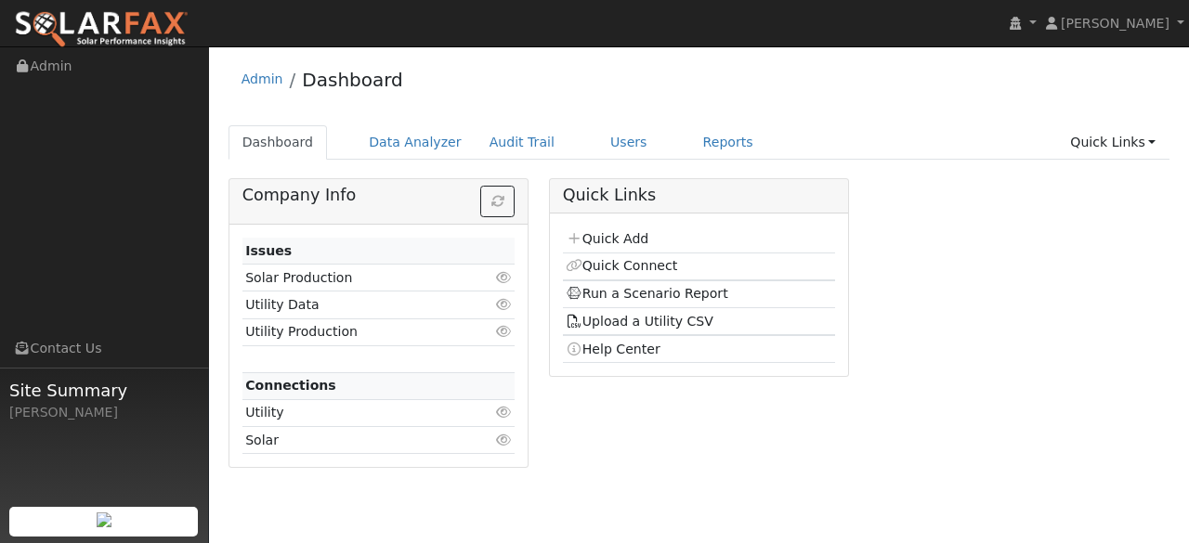 The image size is (1189, 543). I want to click on td: Utility Production, so click(357, 332).